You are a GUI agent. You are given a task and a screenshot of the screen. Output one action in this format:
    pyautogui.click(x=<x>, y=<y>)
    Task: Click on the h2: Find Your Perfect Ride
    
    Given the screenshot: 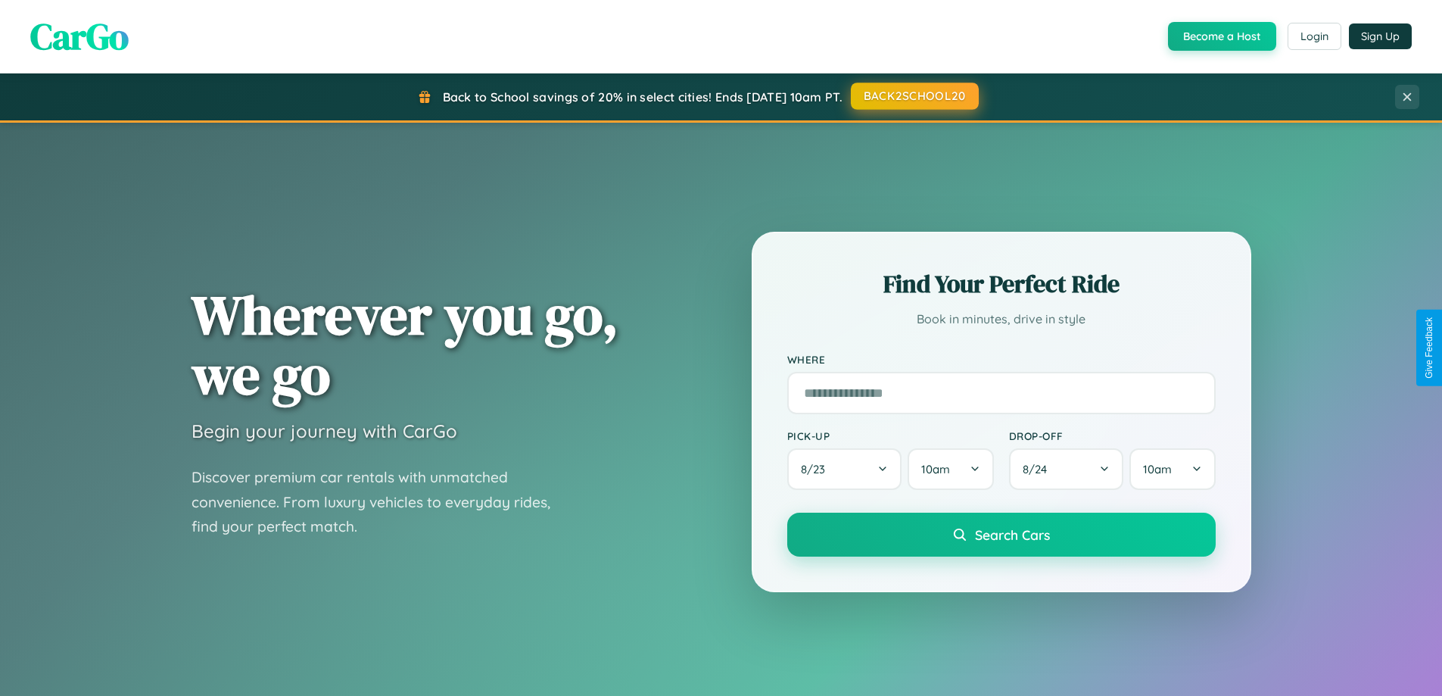 What is the action you would take?
    pyautogui.click(x=1001, y=284)
    